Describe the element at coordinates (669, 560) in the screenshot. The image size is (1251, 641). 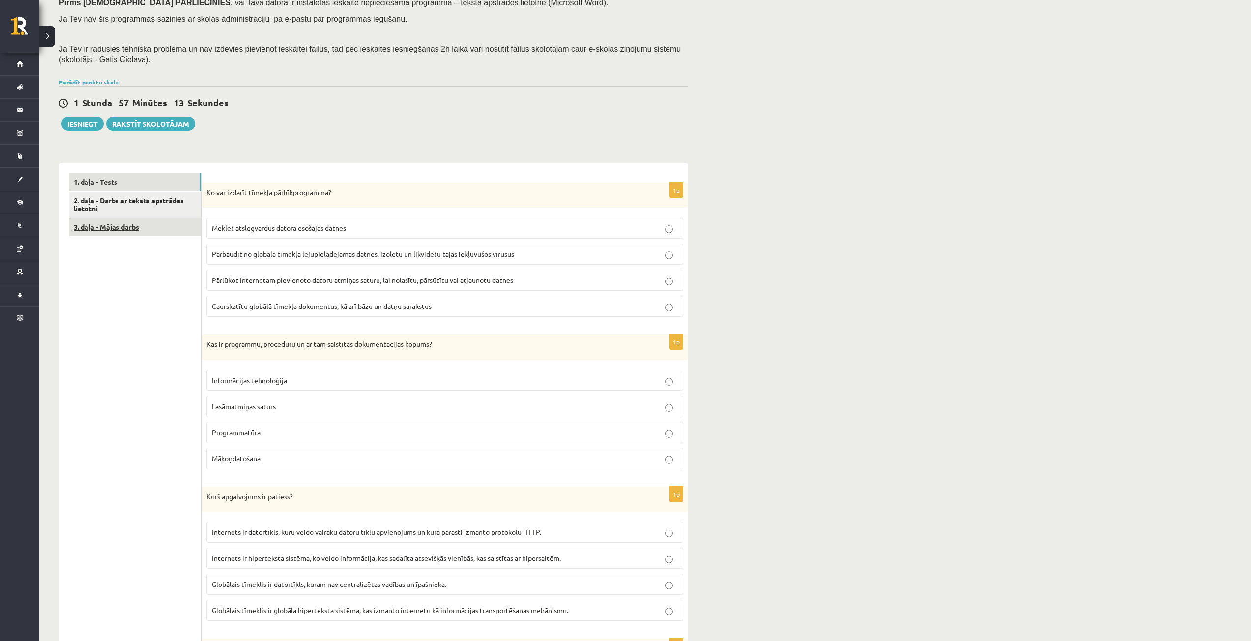
I see `input: Internets ir hiperteksta sistēma, ko veido informācija, kas sadalīta atsevišķās vienībās, kas sai...` at that location.